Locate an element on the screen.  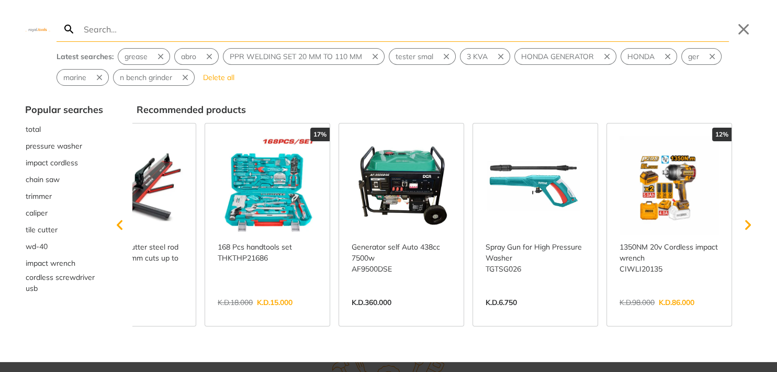
button: Delete all is located at coordinates (219, 77).